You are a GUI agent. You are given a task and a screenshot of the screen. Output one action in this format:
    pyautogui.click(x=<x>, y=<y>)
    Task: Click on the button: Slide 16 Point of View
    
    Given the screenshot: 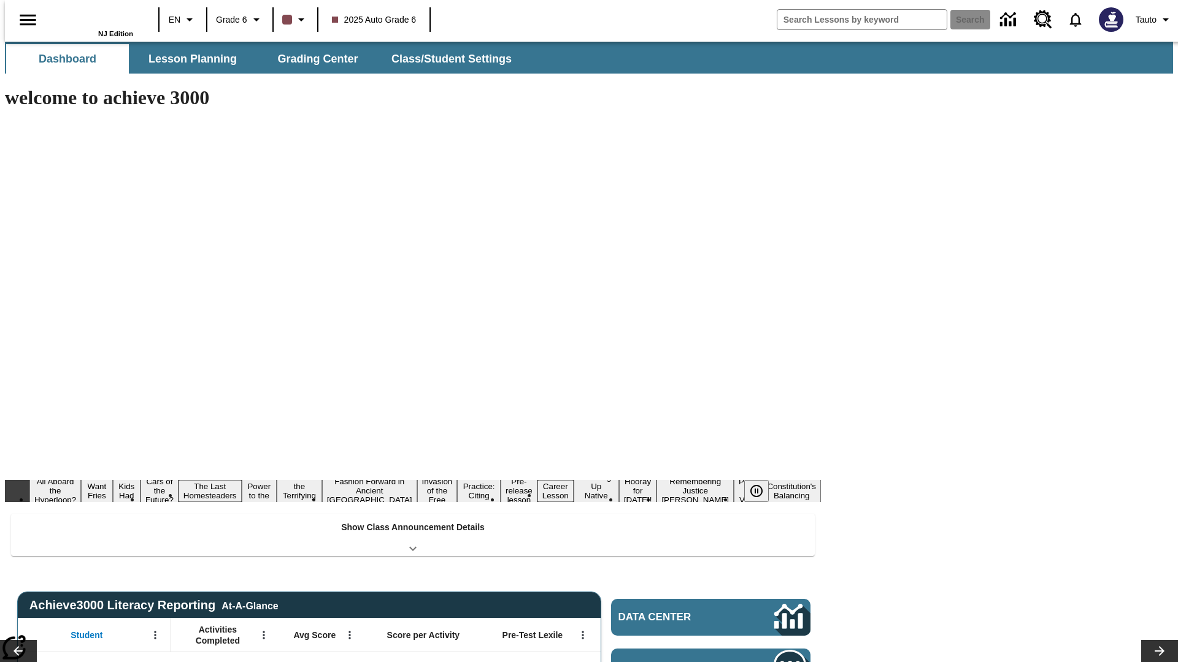 What is the action you would take?
    pyautogui.click(x=748, y=491)
    